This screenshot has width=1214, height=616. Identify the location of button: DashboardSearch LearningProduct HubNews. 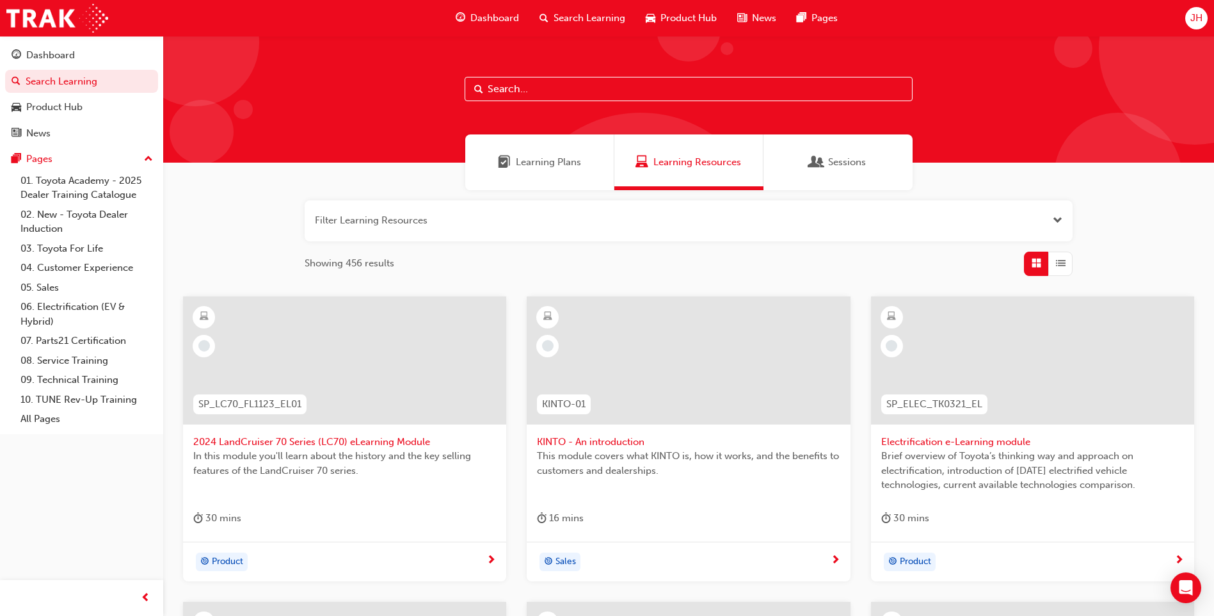
(81, 94).